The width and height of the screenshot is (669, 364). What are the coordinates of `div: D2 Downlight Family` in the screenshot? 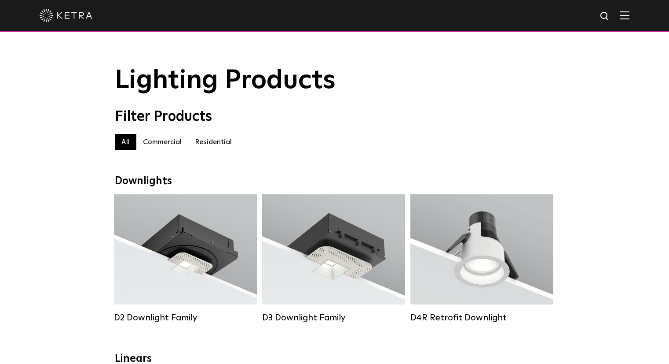 It's located at (185, 317).